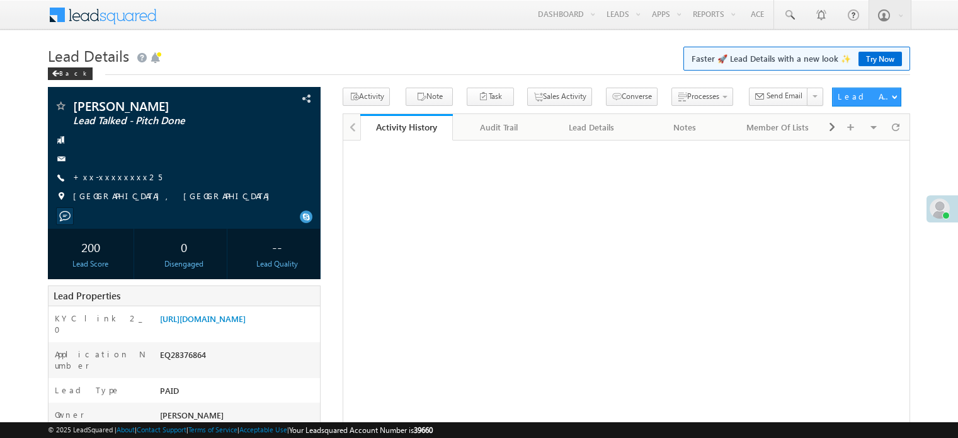  Describe the element at coordinates (238, 357) in the screenshot. I see `div: EQ28376864` at that location.